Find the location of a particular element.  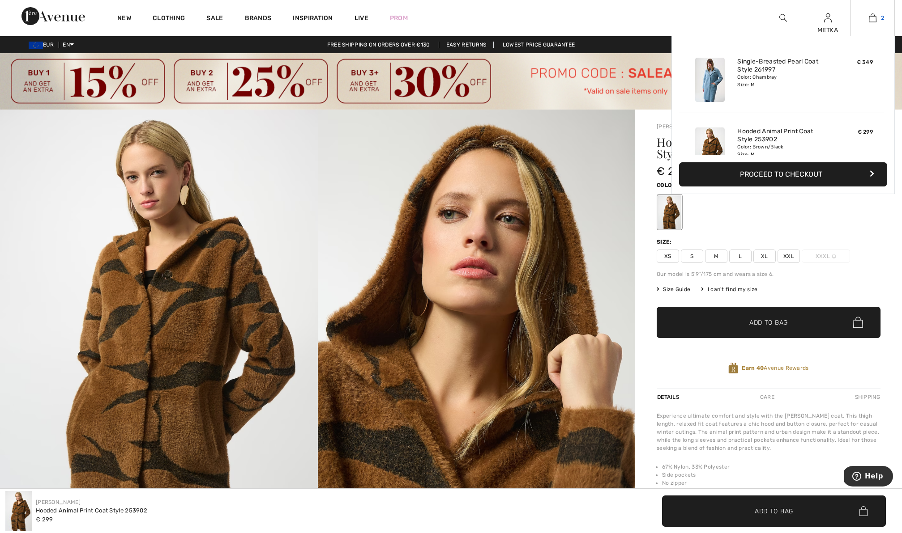

div: Brown/Black is located at coordinates (670, 212).